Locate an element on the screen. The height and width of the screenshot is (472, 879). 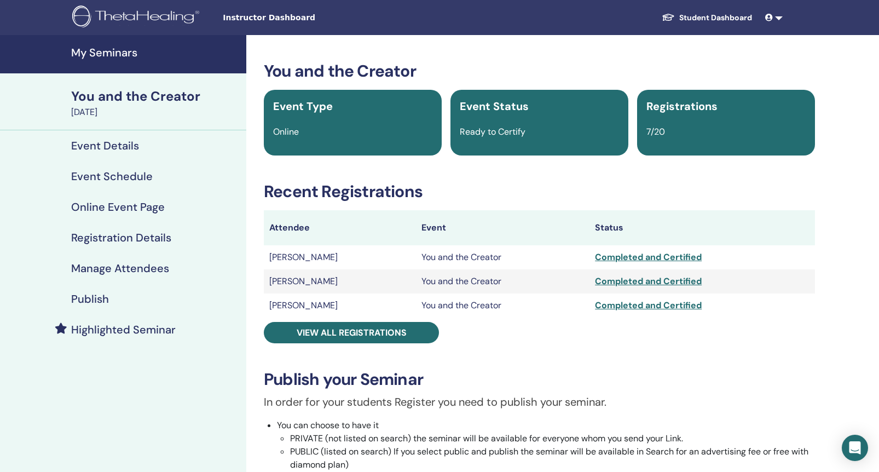
h4: Online Event Page is located at coordinates (118, 207).